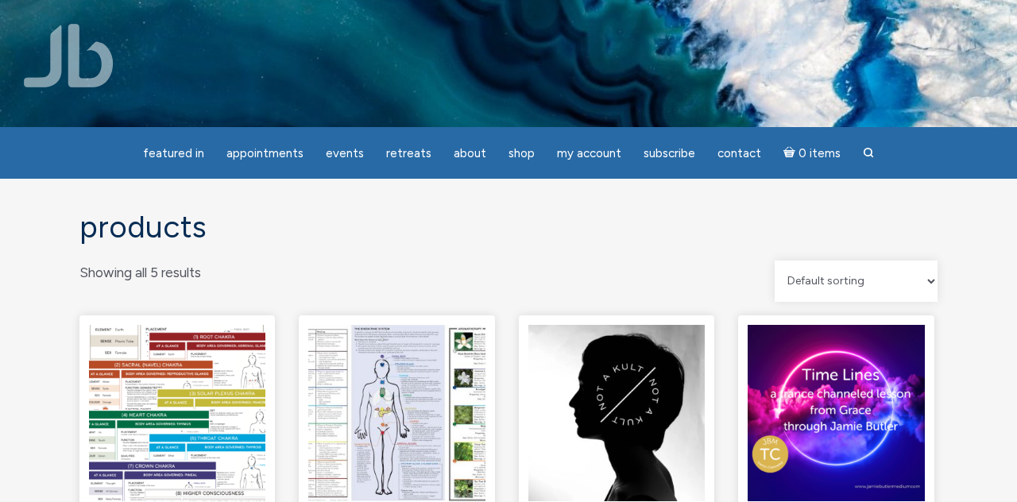  What do you see at coordinates (397, 413) in the screenshot?
I see `img: Love and Light Chakra Reference Chart` at bounding box center [397, 413].